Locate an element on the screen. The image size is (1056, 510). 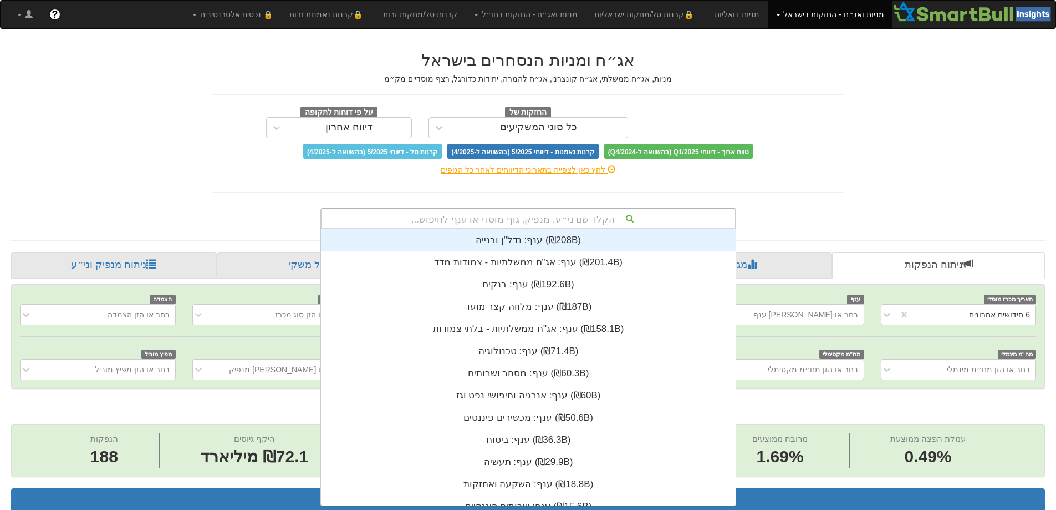
font: בחר או הזן מח״מ מינמלי is located at coordinates (989, 369).